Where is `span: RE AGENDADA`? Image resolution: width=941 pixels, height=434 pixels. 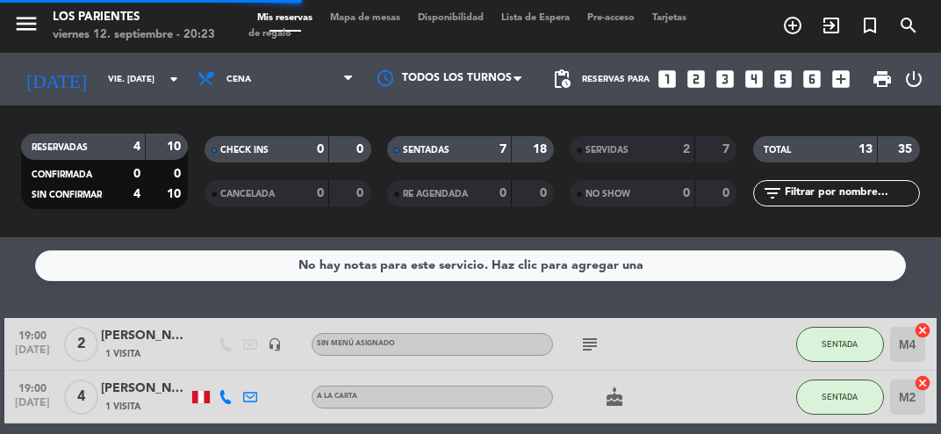 span: RE AGENDADA is located at coordinates (436, 194).